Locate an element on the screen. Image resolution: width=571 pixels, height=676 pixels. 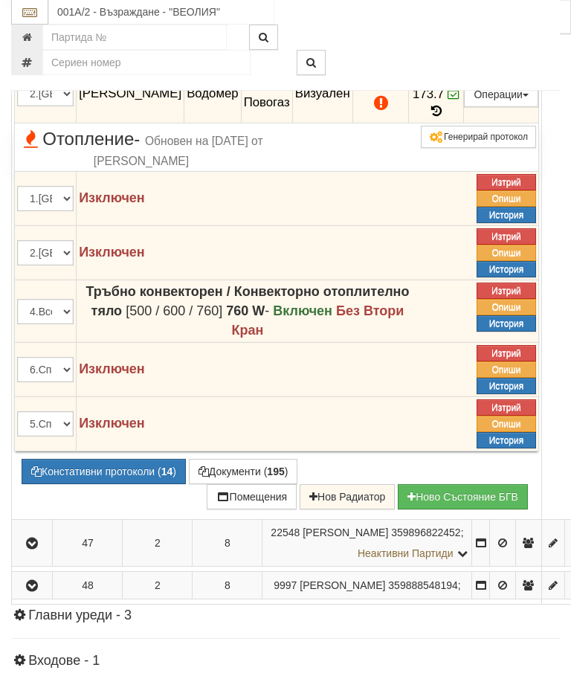
i: Редакция Отчет is located at coordinates (453, 94).